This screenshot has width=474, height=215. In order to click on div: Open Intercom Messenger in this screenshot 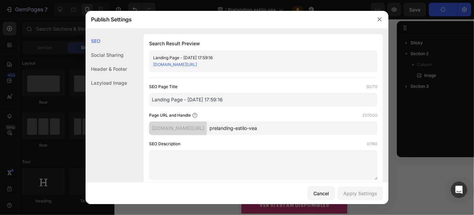, I will do `click(459, 189)`.